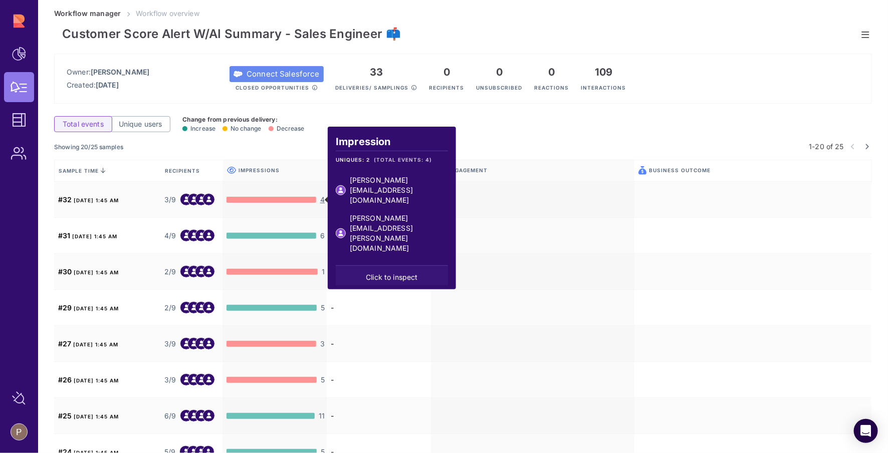 The width and height of the screenshot is (888, 453). What do you see at coordinates (170, 236) in the screenshot?
I see `span: 4/9` at bounding box center [170, 236].